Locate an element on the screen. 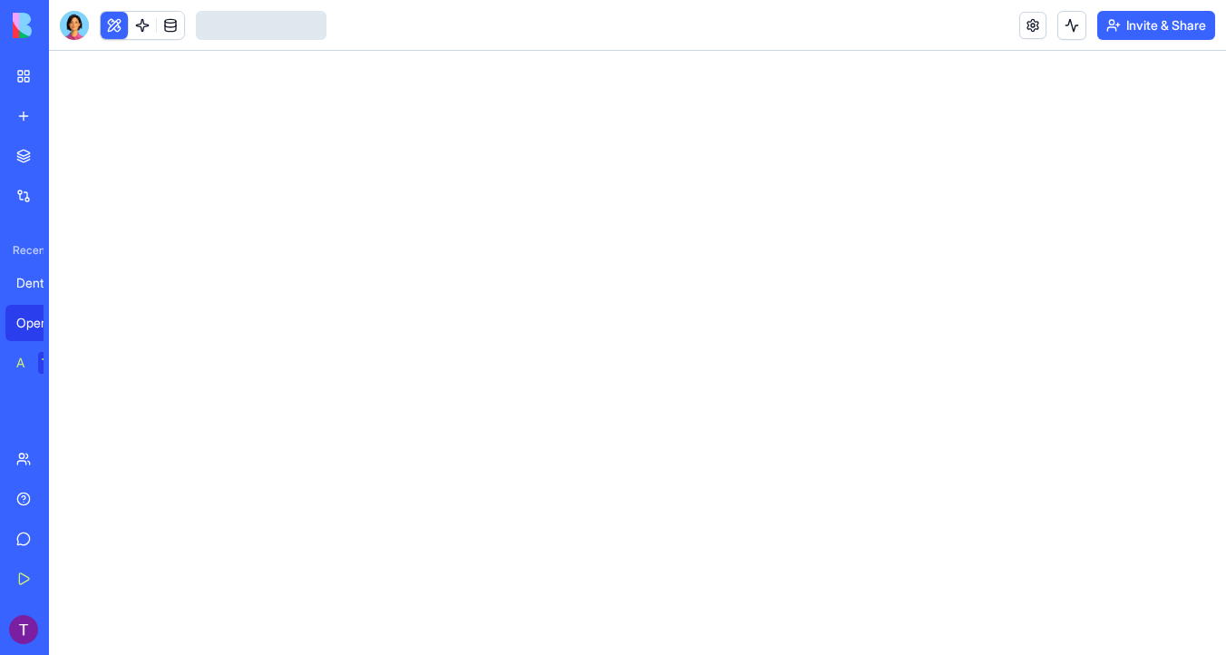 The width and height of the screenshot is (1226, 655). a: Operations Command Center is located at coordinates (42, 323).